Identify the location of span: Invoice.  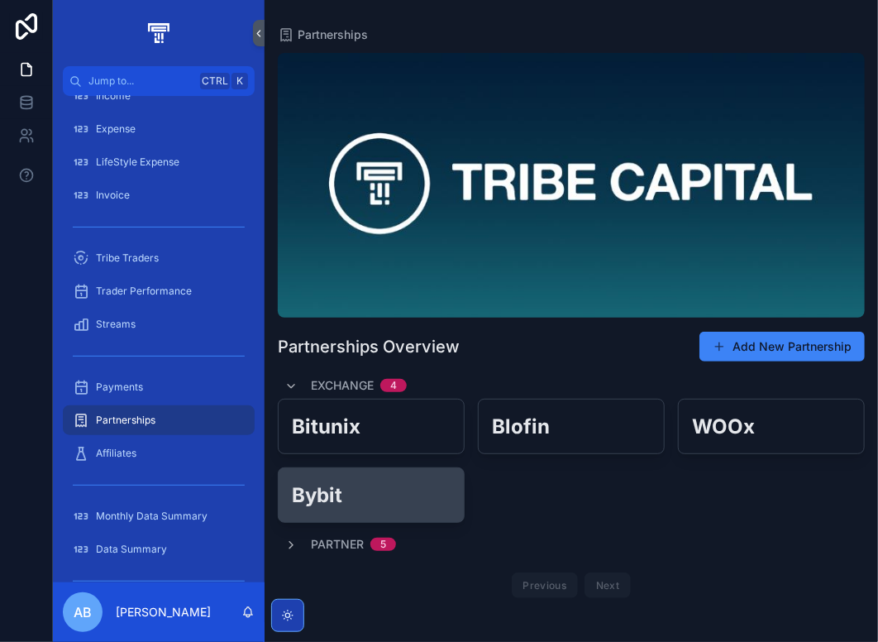
(112, 195).